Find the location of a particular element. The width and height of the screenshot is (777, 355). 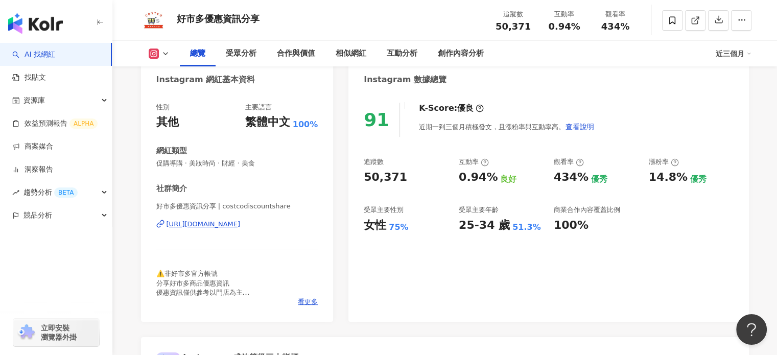

span: 434% is located at coordinates (615, 27).